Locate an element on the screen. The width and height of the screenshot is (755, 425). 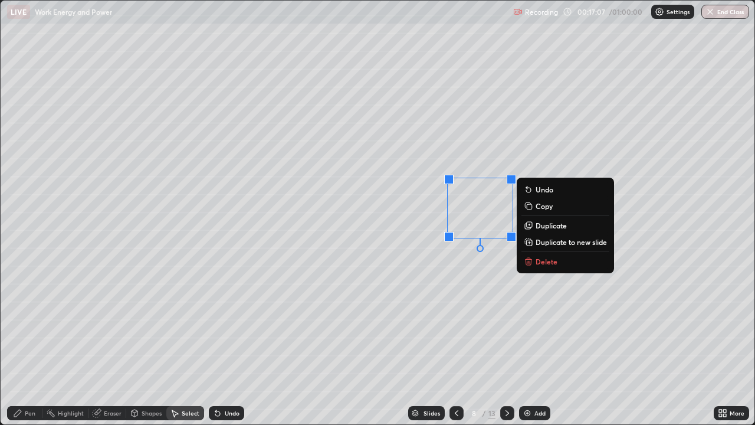
button: Duplicate to new slide is located at coordinates (565, 242).